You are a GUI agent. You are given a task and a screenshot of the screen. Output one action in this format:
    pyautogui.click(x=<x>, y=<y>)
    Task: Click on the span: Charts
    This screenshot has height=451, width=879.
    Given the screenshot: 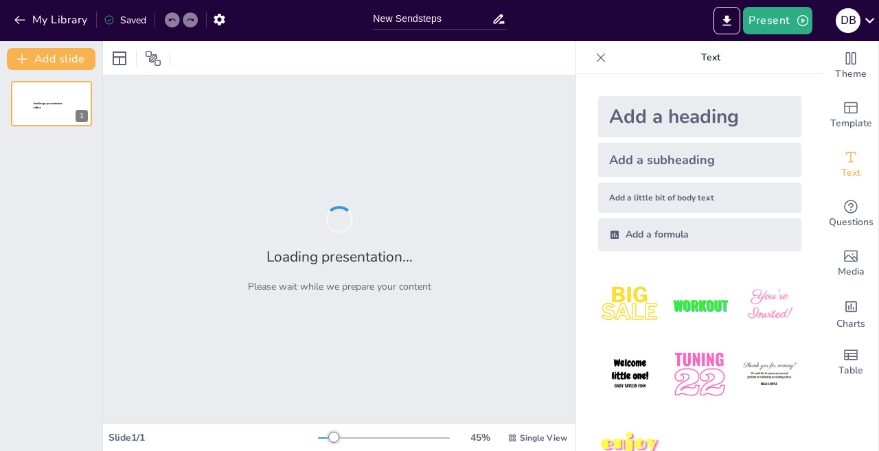 What is the action you would take?
    pyautogui.click(x=851, y=324)
    